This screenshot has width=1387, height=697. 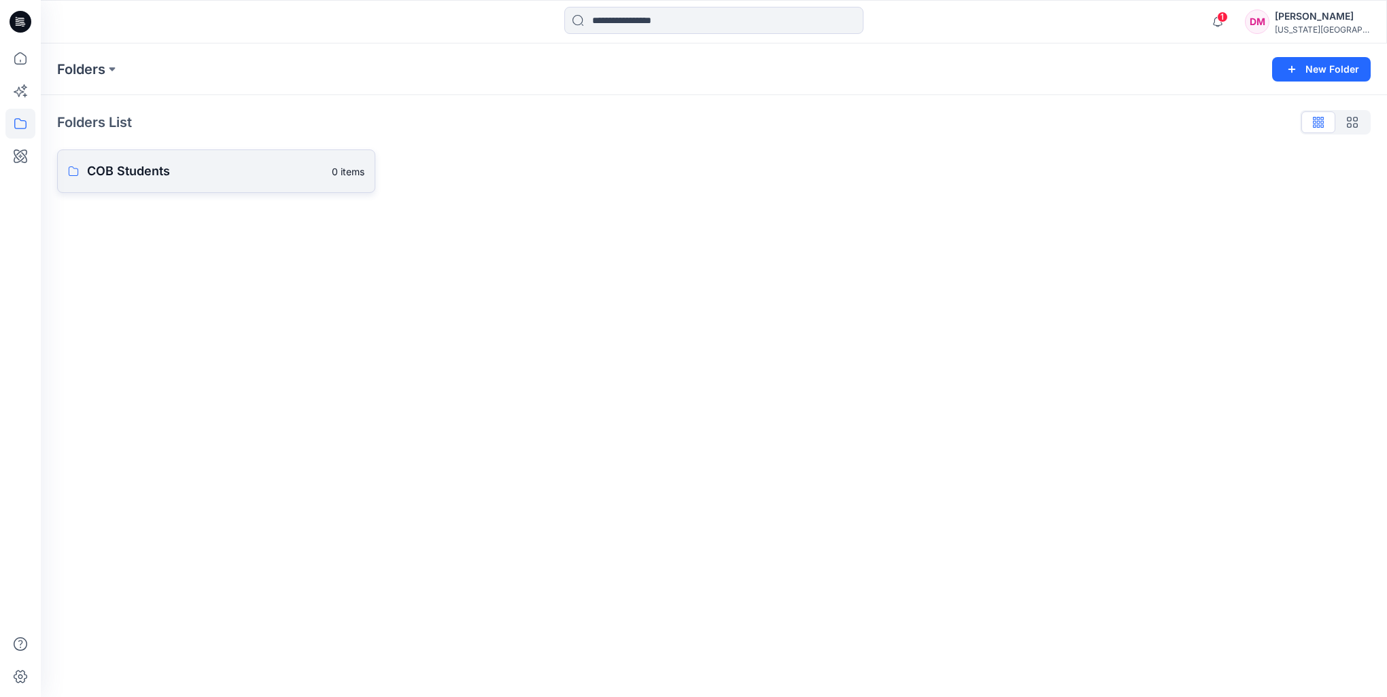 What do you see at coordinates (81, 69) in the screenshot?
I see `a: Folders` at bounding box center [81, 69].